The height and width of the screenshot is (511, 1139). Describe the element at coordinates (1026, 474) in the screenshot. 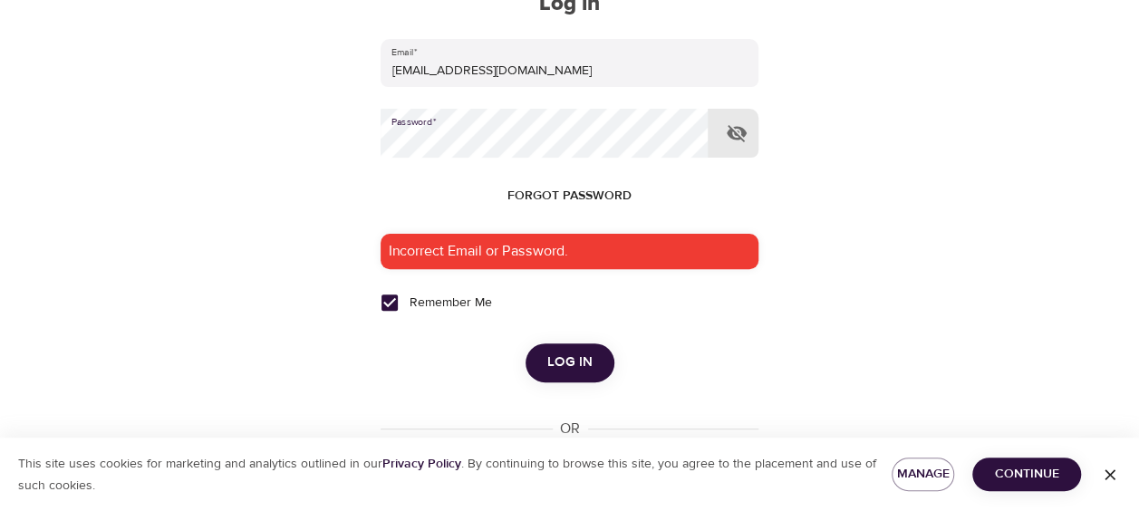

I see `button: Continue` at that location.